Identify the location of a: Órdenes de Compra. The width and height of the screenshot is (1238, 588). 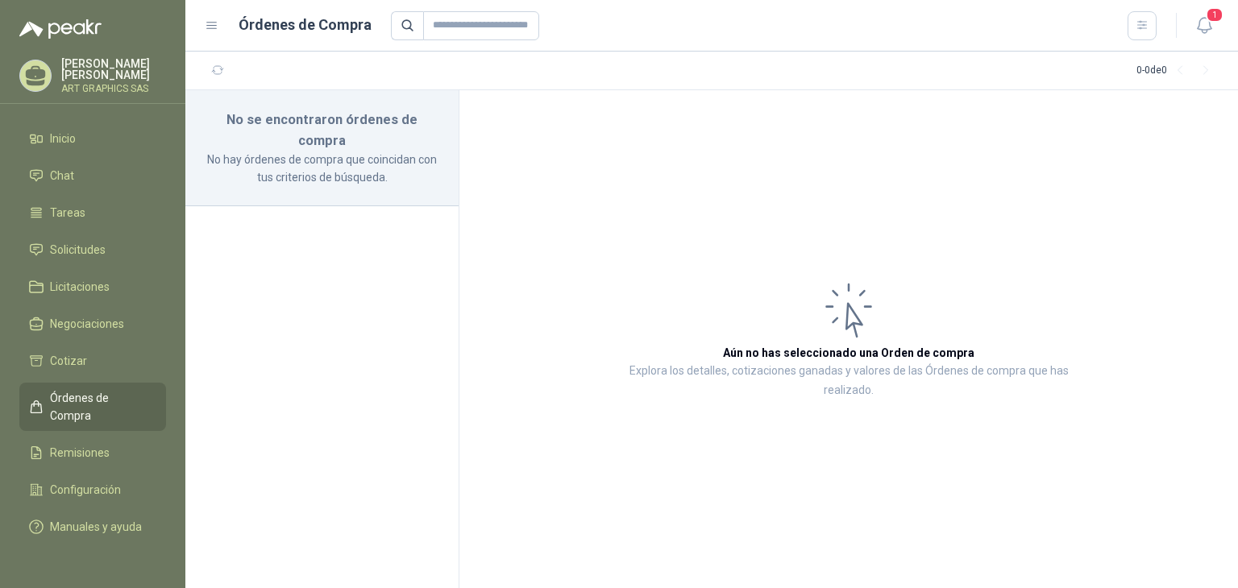
(93, 407).